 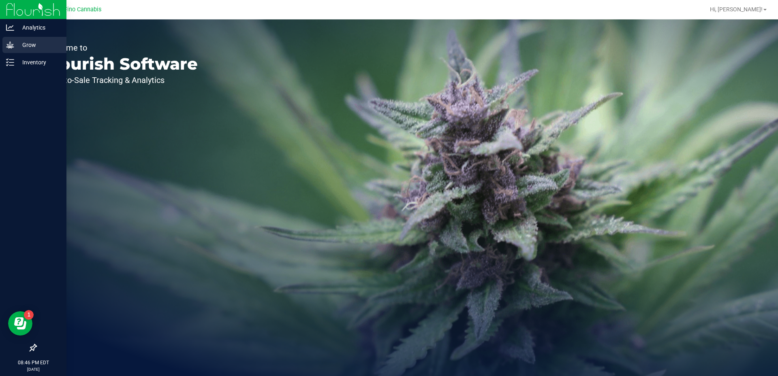 I want to click on inline-svg: Analytics, so click(x=10, y=28).